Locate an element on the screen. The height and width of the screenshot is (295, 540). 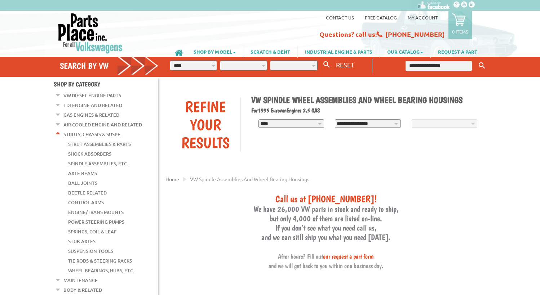
h1: VW Spindle Wheel Assemblies and Wheel Bearing Housings is located at coordinates (366, 100).